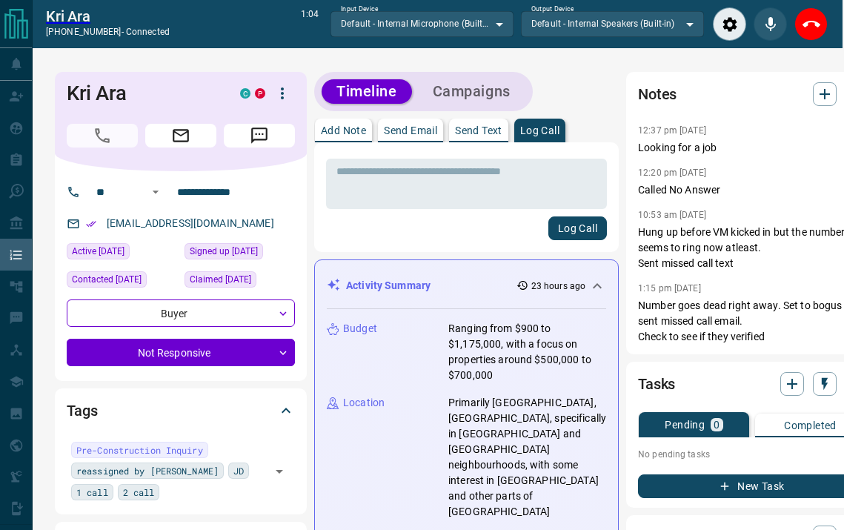 The image size is (844, 530). Describe the element at coordinates (364, 402) in the screenshot. I see `p: Location` at that location.